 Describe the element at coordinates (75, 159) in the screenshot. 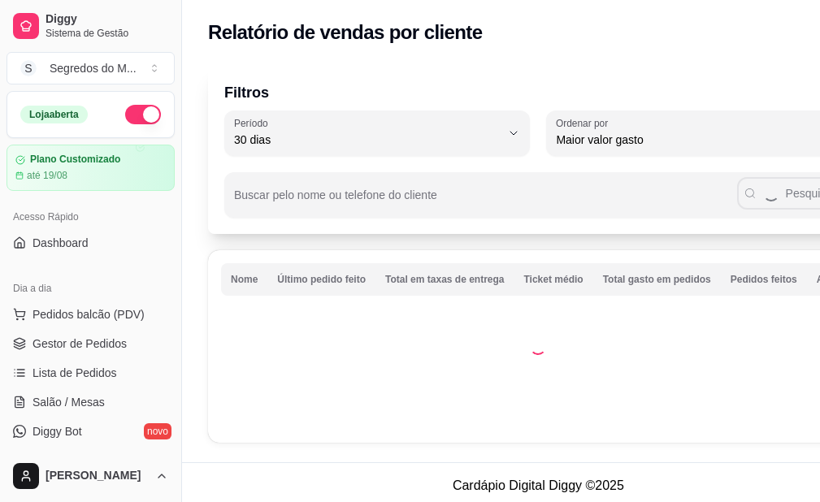

I see `article: Plano Customizado` at that location.